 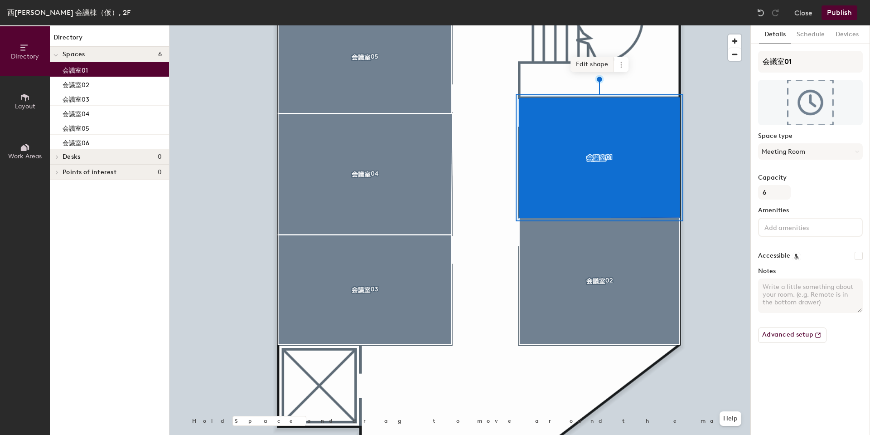 What do you see at coordinates (761, 13) in the screenshot?
I see `img: Undo` at bounding box center [761, 13].